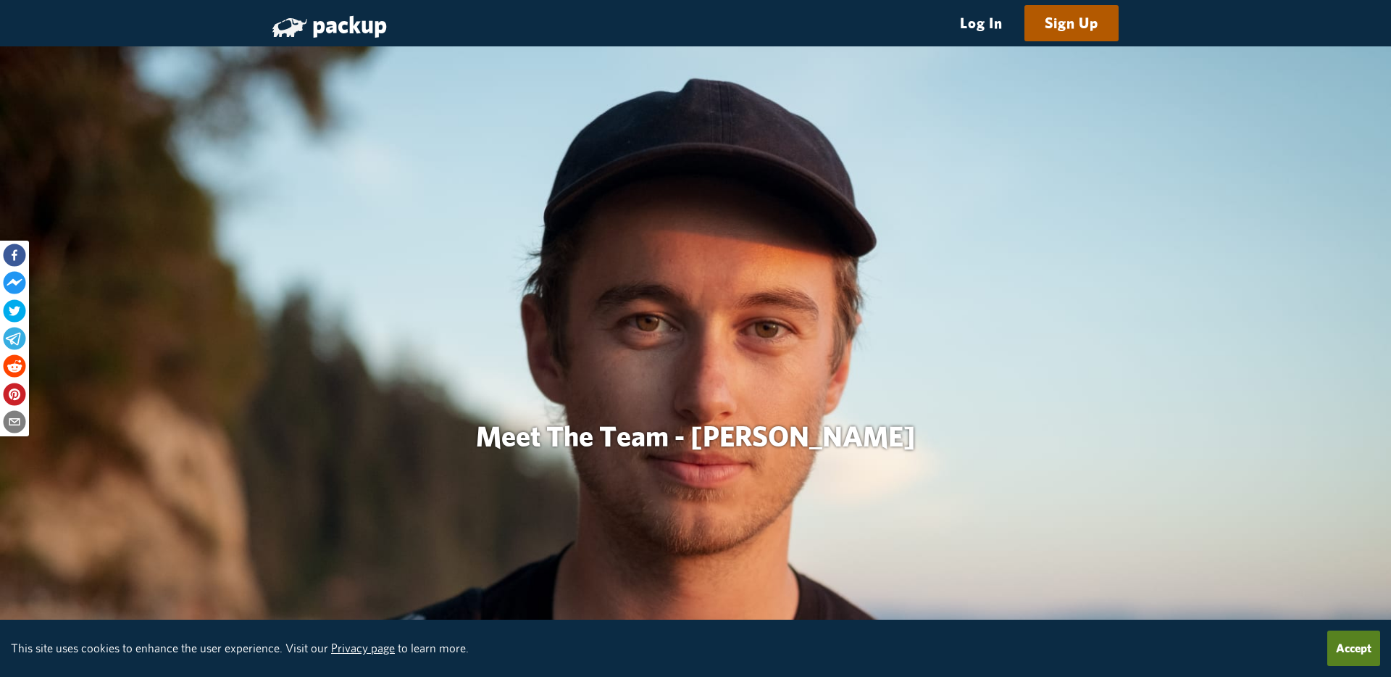 The height and width of the screenshot is (677, 1391). I want to click on button: reddit, so click(14, 366).